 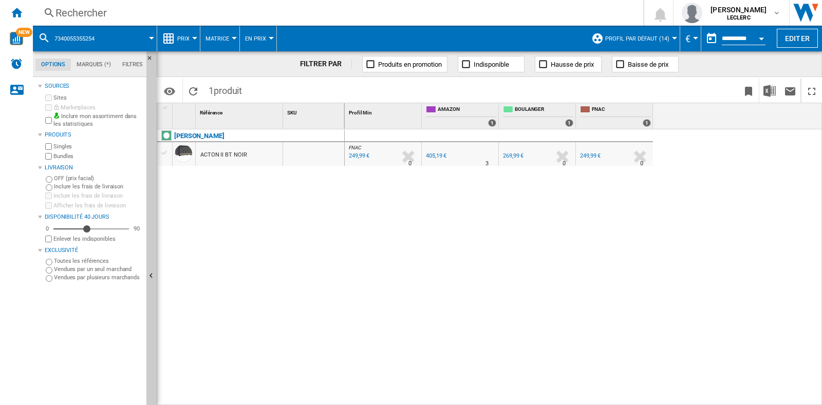 What do you see at coordinates (57, 116) in the screenshot?
I see `img: mysite-bg-18x18.png` at bounding box center [57, 116].